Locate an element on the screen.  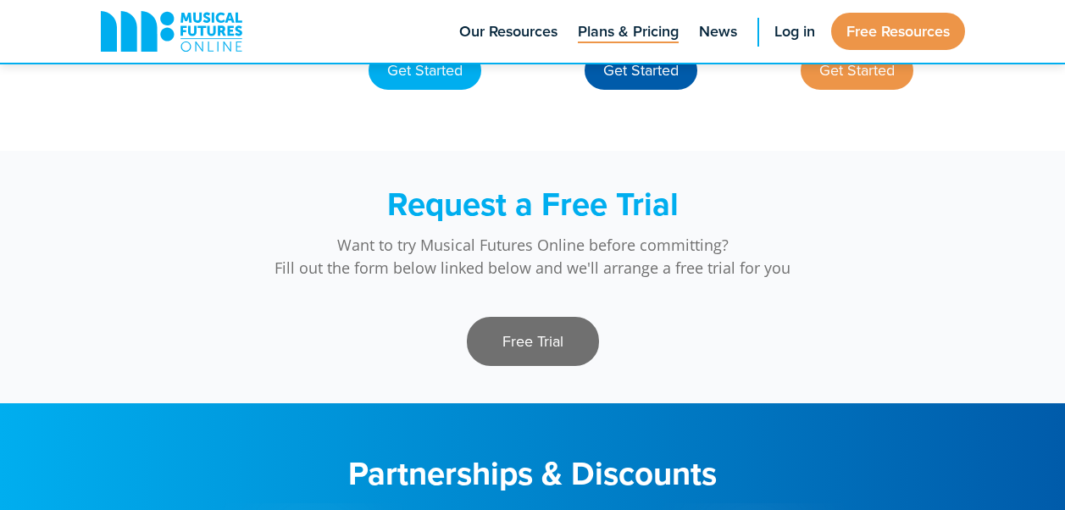
a: Free Resources is located at coordinates (898, 31).